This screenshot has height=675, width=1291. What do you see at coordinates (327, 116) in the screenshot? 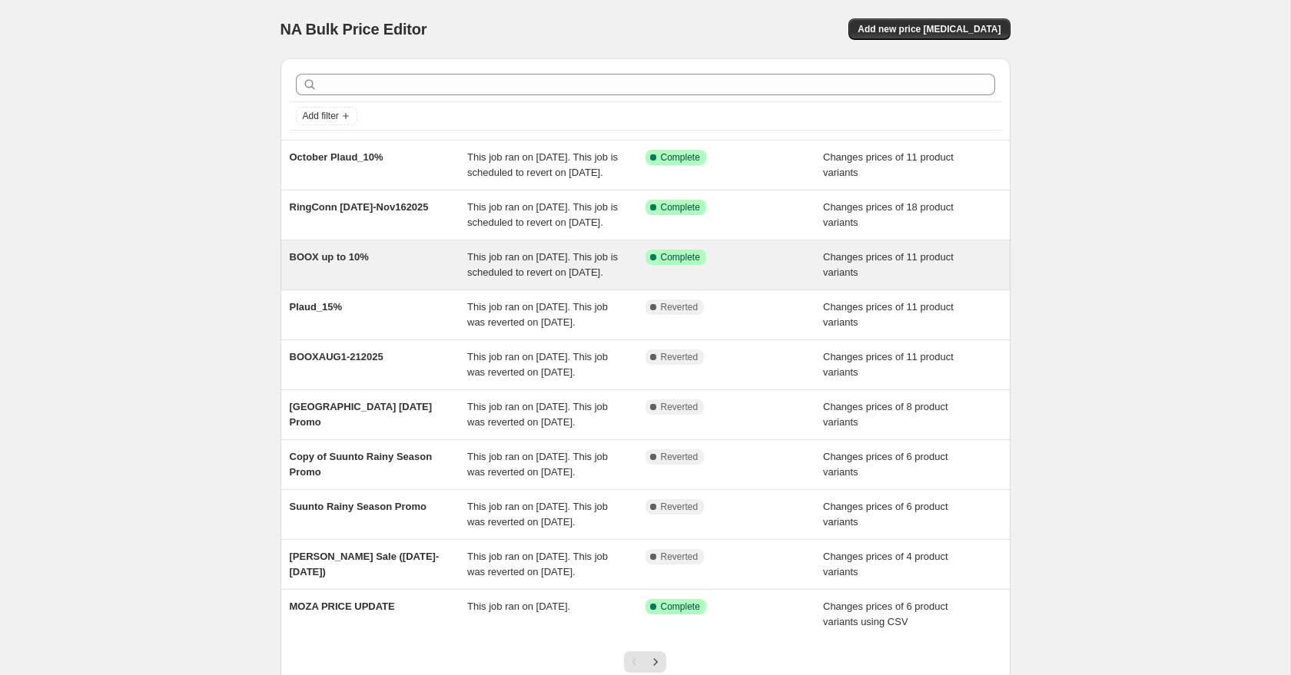
I see `button: Add filter` at bounding box center [327, 116].